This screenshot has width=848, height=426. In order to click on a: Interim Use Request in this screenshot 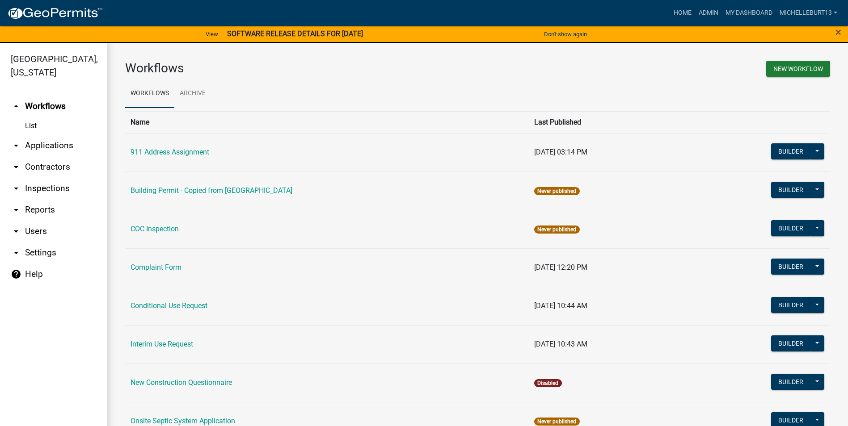, I will do `click(162, 344)`.